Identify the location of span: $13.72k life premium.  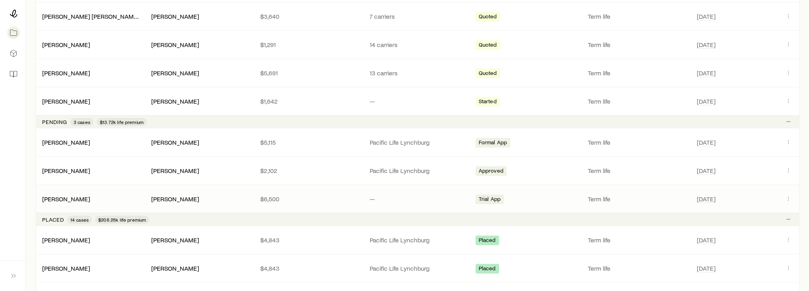
(122, 122).